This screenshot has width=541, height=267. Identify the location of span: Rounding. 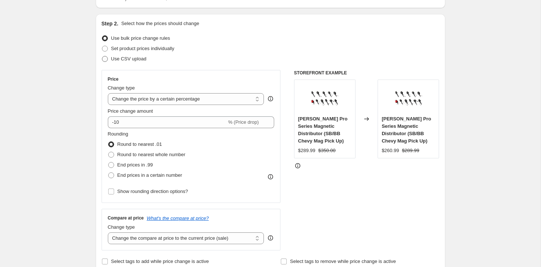
(118, 134).